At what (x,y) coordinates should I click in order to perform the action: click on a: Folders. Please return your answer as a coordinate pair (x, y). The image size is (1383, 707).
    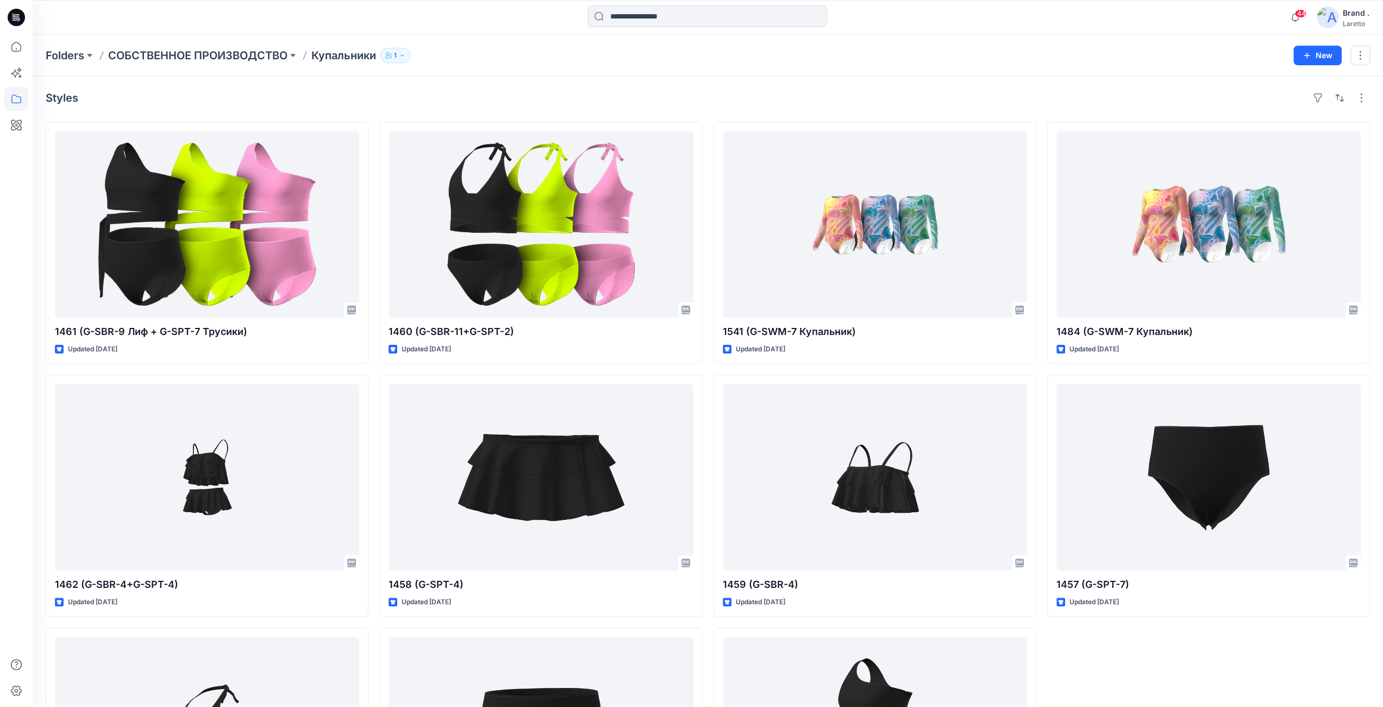
    Looking at the image, I should click on (65, 55).